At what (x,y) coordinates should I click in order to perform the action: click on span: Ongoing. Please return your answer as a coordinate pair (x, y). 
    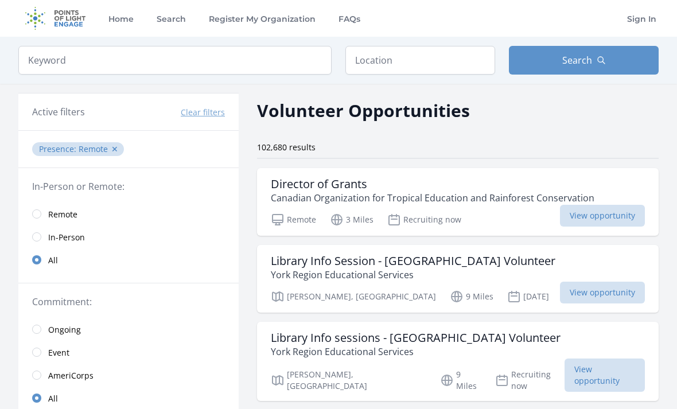
    Looking at the image, I should click on (64, 330).